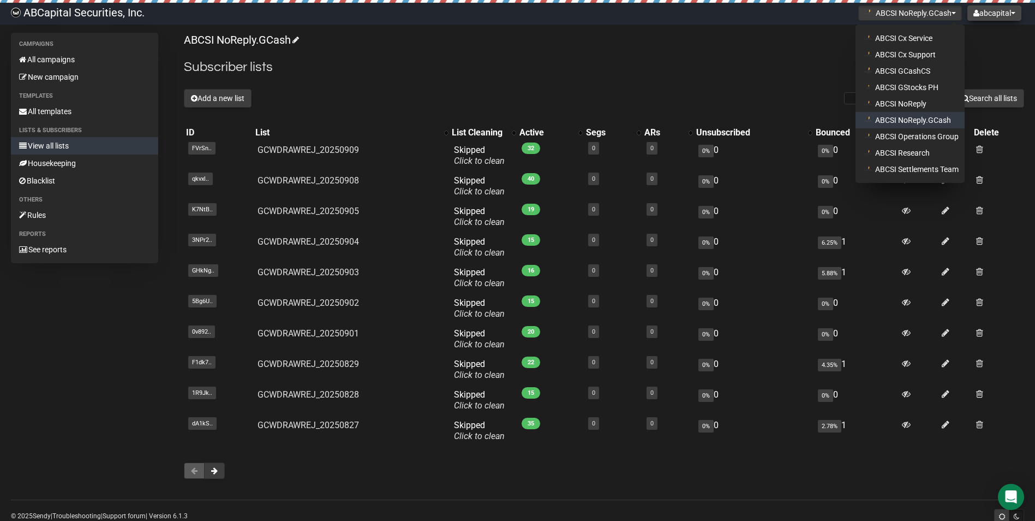 Image resolution: width=1035 pixels, height=521 pixels. Describe the element at coordinates (994, 13) in the screenshot. I see `button: abcapital` at that location.